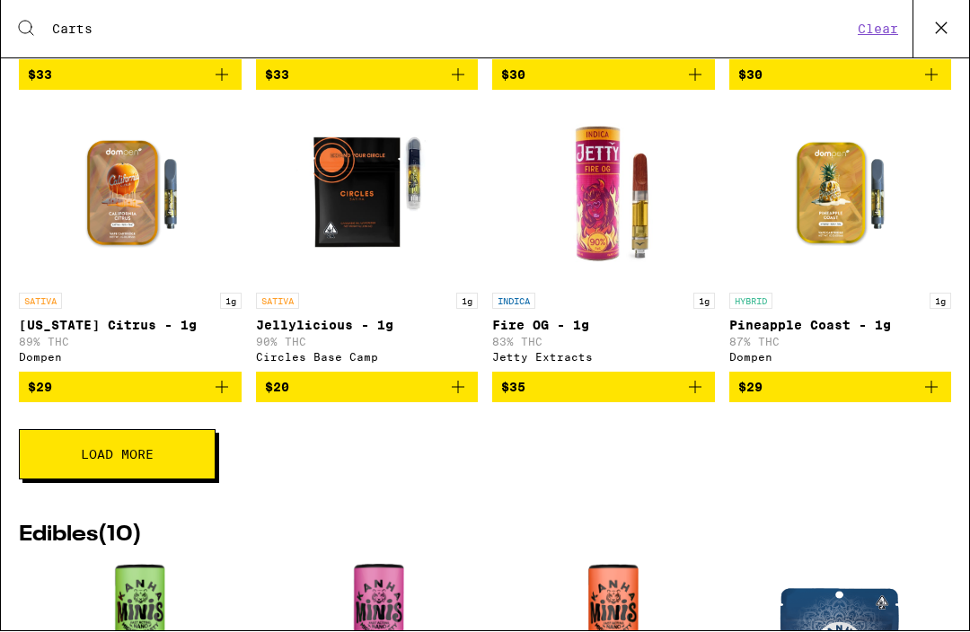  What do you see at coordinates (367, 357) in the screenshot?
I see `div: Circles Base Camp` at bounding box center [367, 357].